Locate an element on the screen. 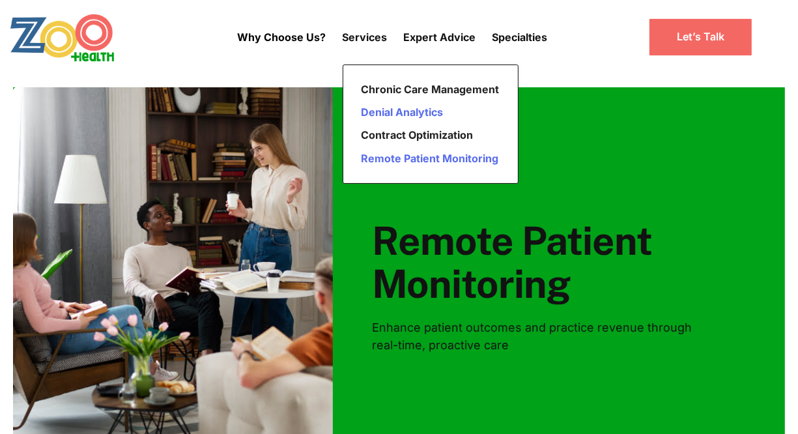 The height and width of the screenshot is (434, 798). p: Enhance patient outcomes and practice revenue through real-time, proactive care is located at coordinates (535, 336).